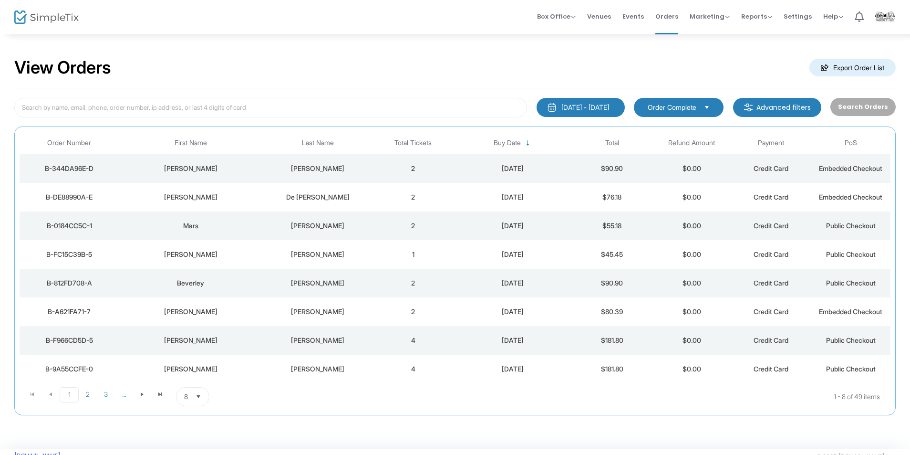 The image size is (910, 455). What do you see at coordinates (69, 226) in the screenshot?
I see `div: B-0184CC5C-1` at bounding box center [69, 226].